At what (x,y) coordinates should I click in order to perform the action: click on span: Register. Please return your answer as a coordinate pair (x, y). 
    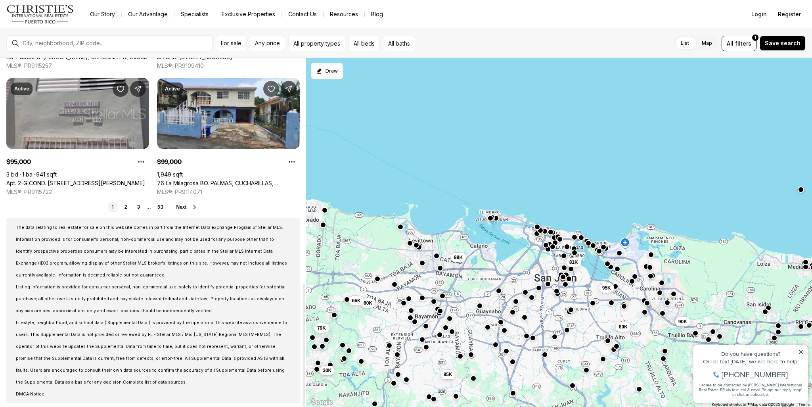
    Looking at the image, I should click on (790, 14).